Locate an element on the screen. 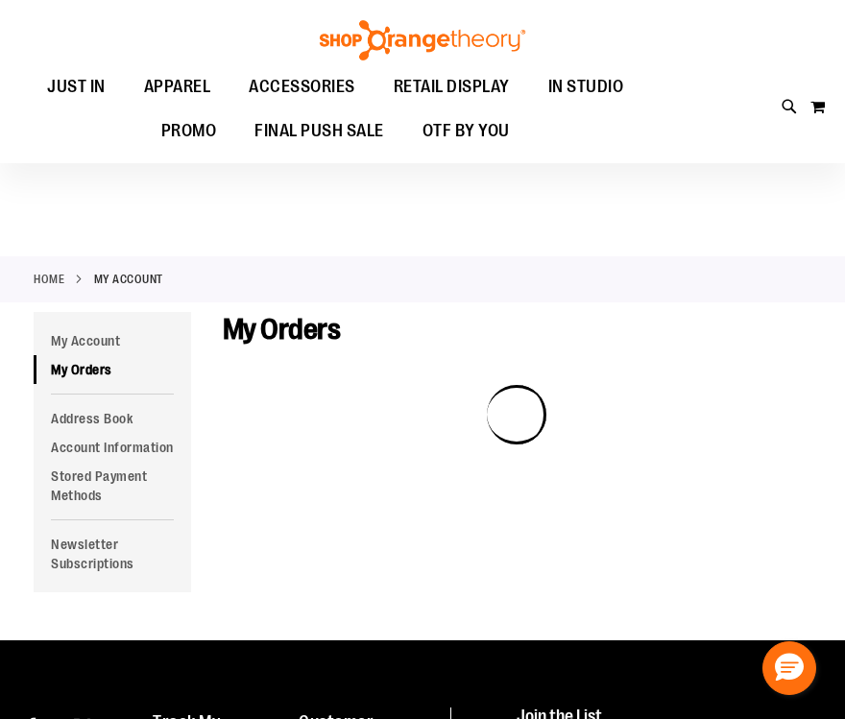 The image size is (845, 719). span: JUST IN is located at coordinates (76, 86).